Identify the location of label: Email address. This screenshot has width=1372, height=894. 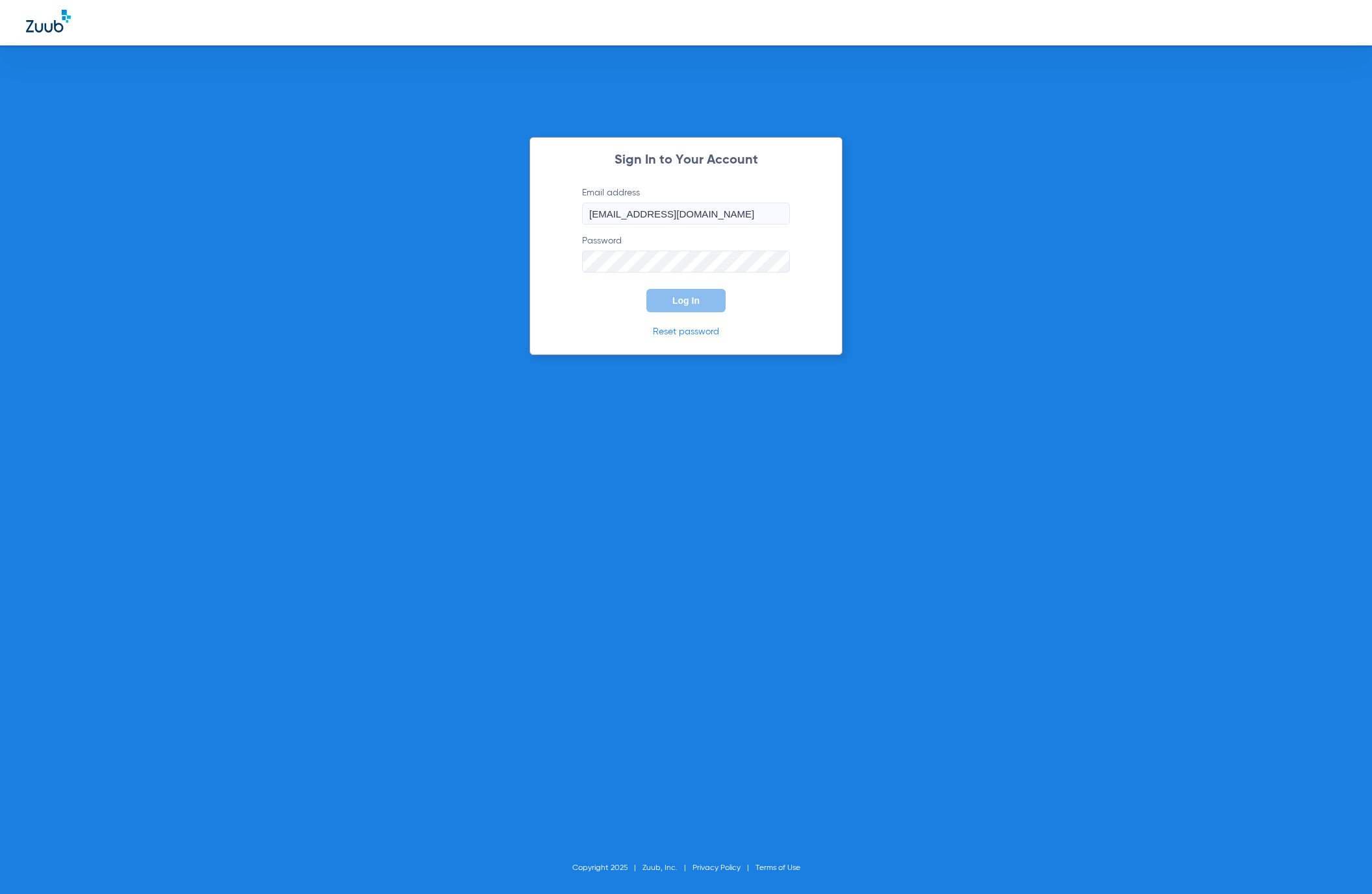
(686, 205).